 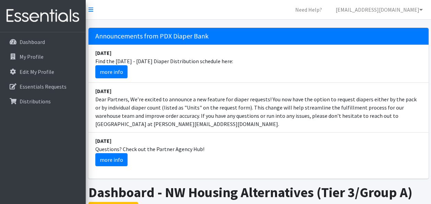 I want to click on img: HumanEssentials, so click(x=43, y=16).